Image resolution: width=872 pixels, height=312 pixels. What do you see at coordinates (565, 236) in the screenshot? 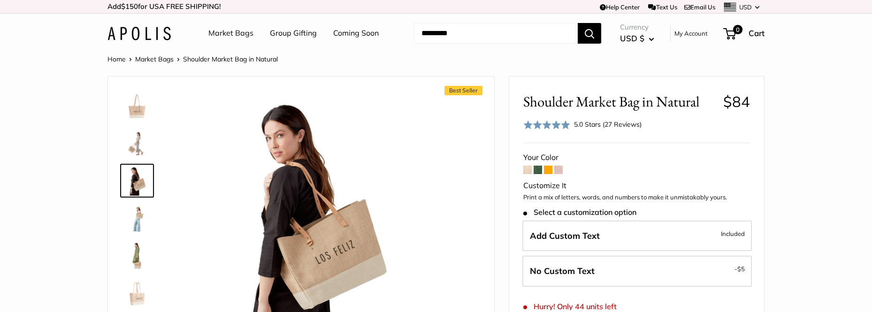
I see `span: Add Custom Text` at bounding box center [565, 236].